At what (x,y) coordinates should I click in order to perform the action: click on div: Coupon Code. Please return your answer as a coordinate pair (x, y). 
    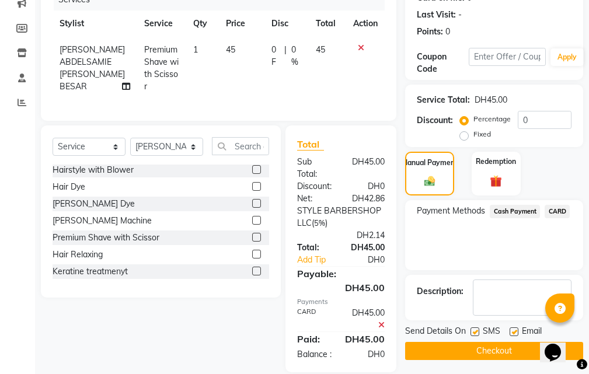
    Looking at the image, I should click on (442, 63).